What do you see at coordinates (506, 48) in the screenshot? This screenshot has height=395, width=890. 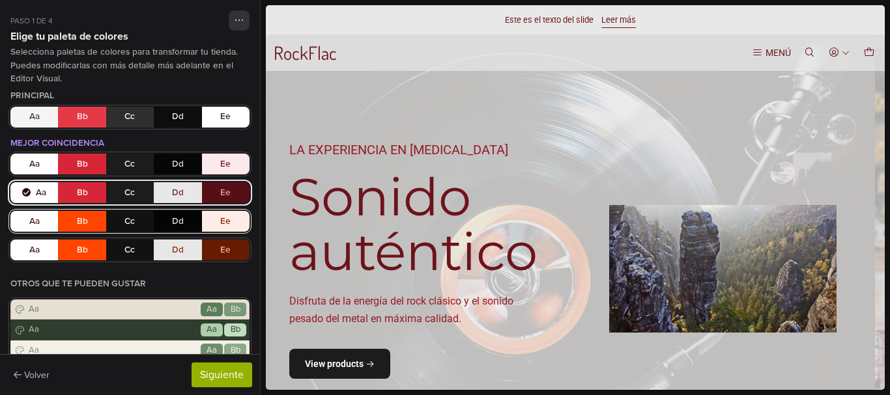 I see `button: Menú` at bounding box center [506, 48].